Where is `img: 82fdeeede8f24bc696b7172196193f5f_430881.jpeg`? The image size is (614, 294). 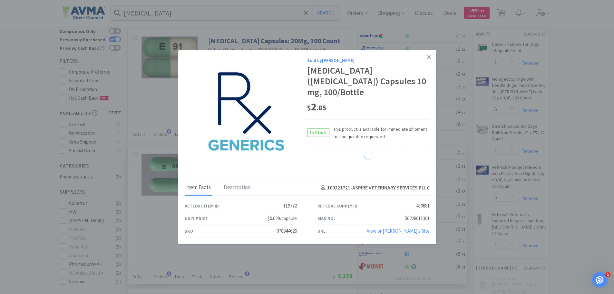
img: 82fdeeede8f24bc696b7172196193f5f_430881.jpeg is located at coordinates (246, 111).